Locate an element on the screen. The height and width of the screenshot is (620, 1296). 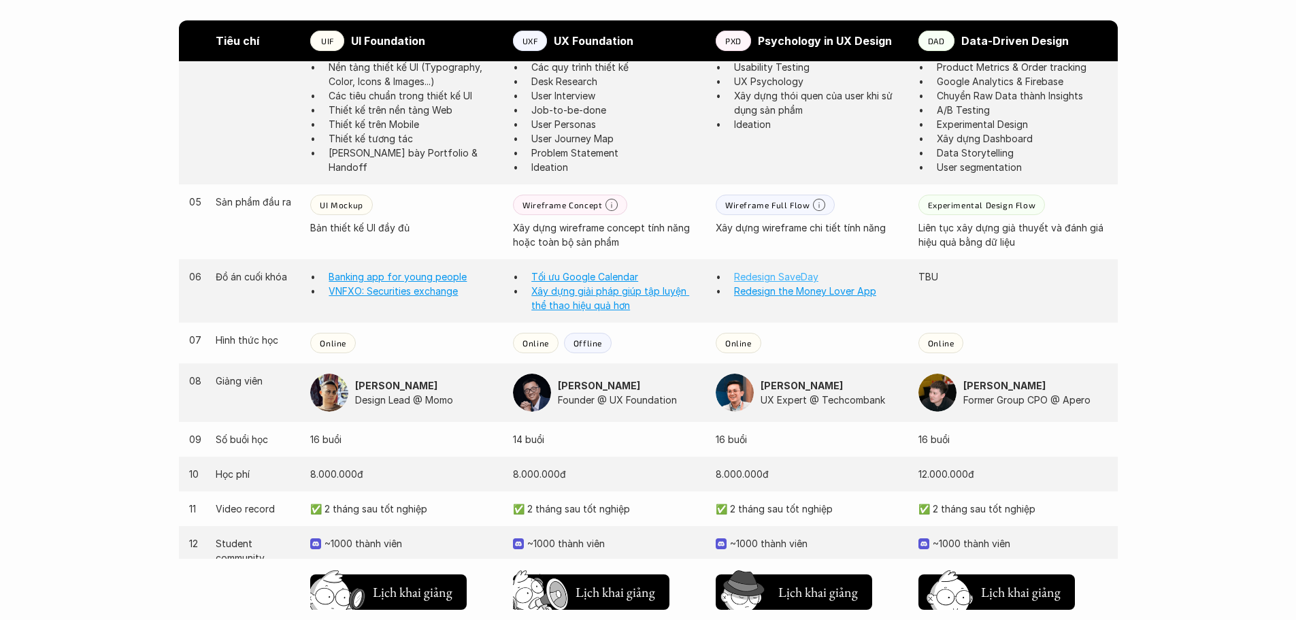
p: Sản phẩm đầu ra is located at coordinates (256, 201).